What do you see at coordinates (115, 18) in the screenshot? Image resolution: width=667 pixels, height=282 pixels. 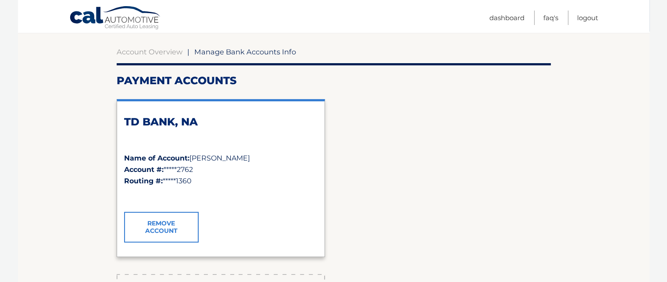 I see `a: Cal Automotive` at bounding box center [115, 18].